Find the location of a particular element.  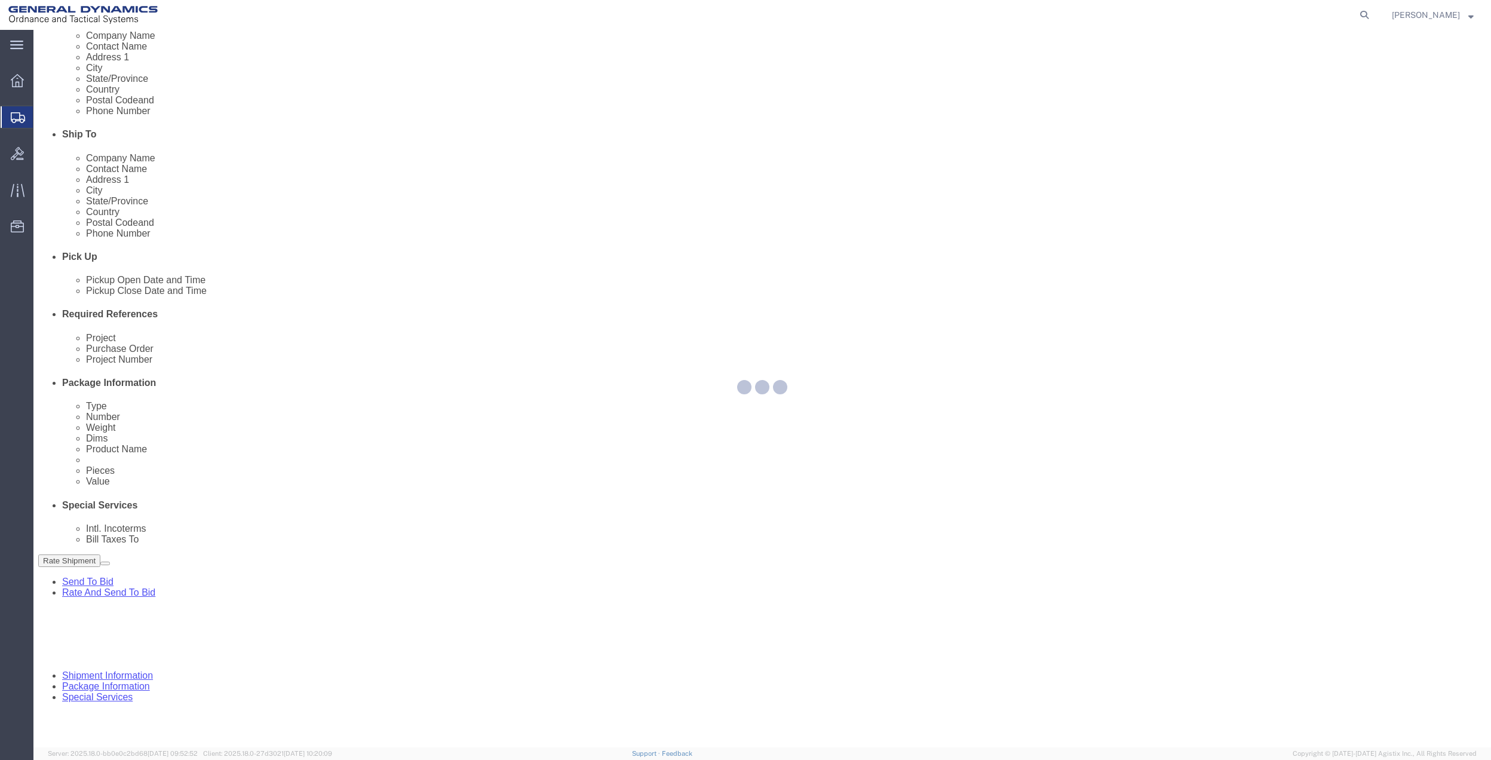

img: logo is located at coordinates (83, 15).